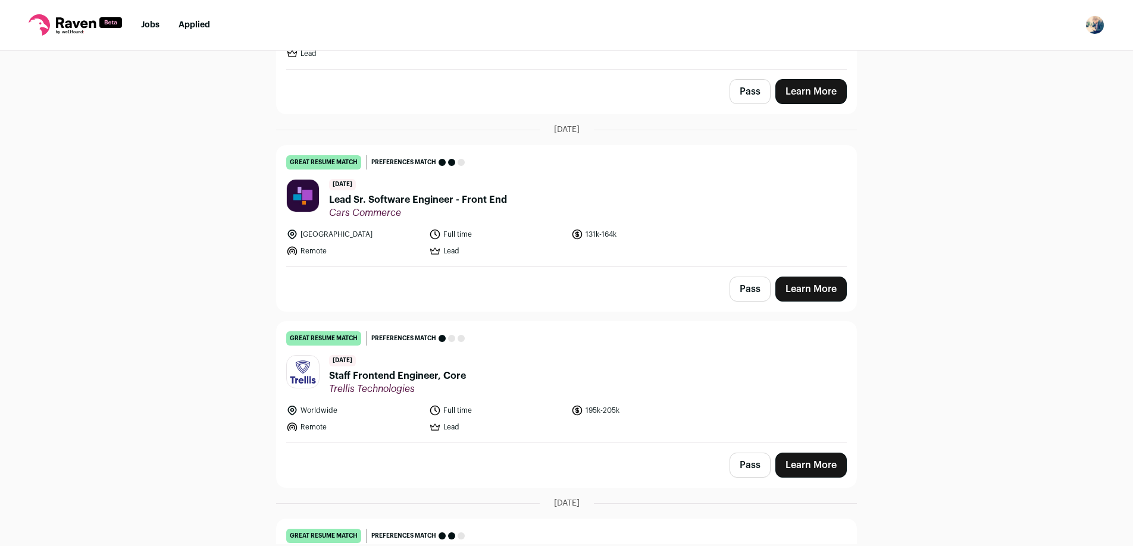  Describe the element at coordinates (639, 234) in the screenshot. I see `li: 131k-164k` at that location.